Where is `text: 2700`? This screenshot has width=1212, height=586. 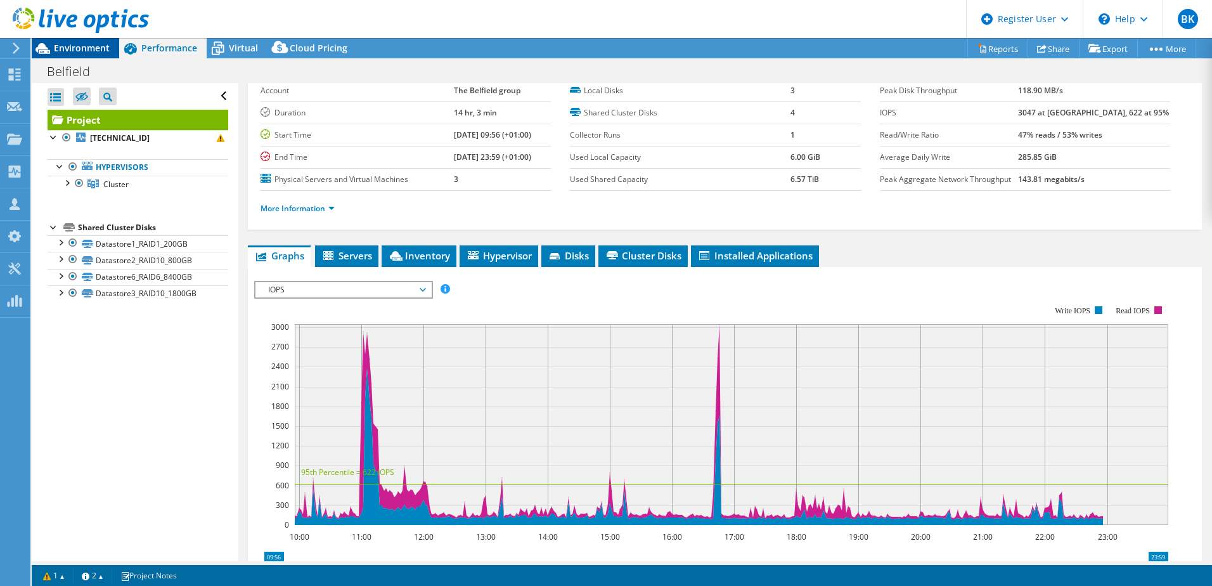
text: 2700 is located at coordinates (280, 346).